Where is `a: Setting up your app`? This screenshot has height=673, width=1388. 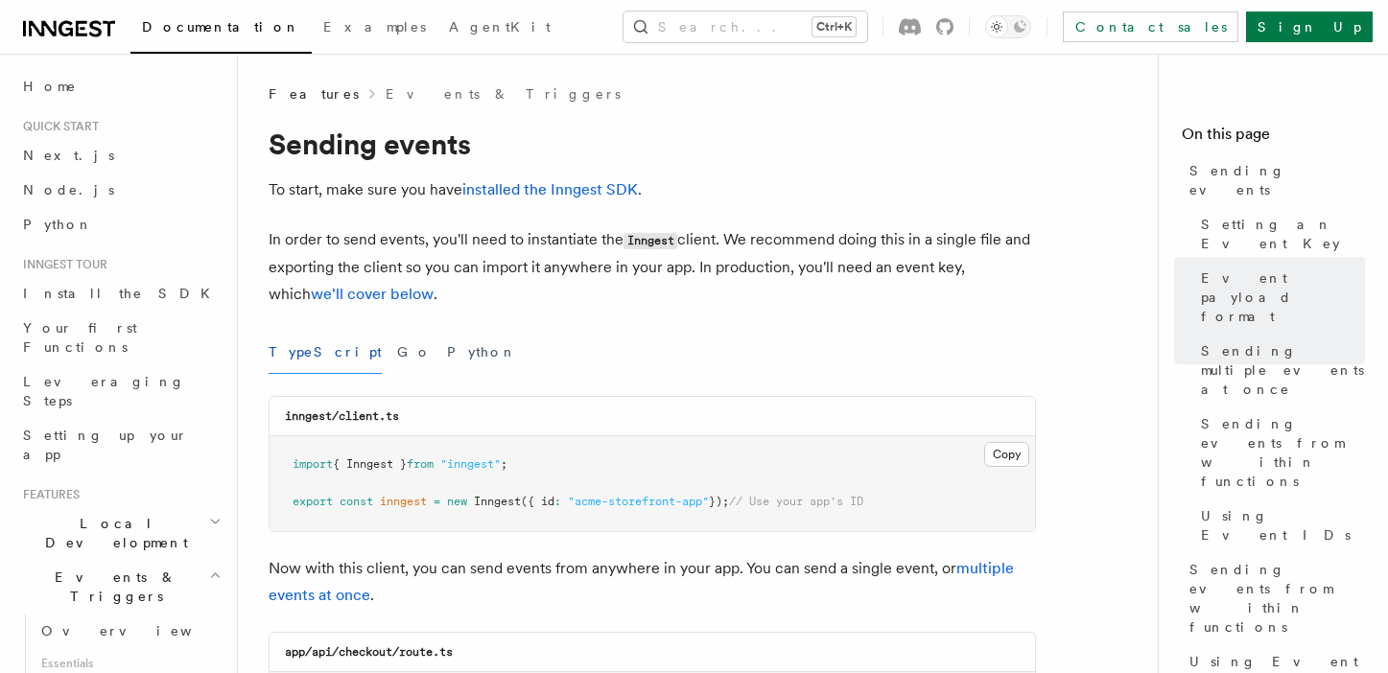
a: Setting up your app is located at coordinates (120, 445).